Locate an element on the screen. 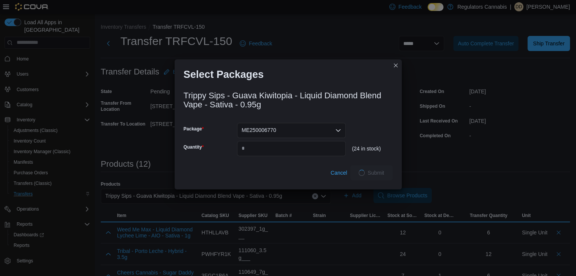  button: Closes this modal window is located at coordinates (396, 66).